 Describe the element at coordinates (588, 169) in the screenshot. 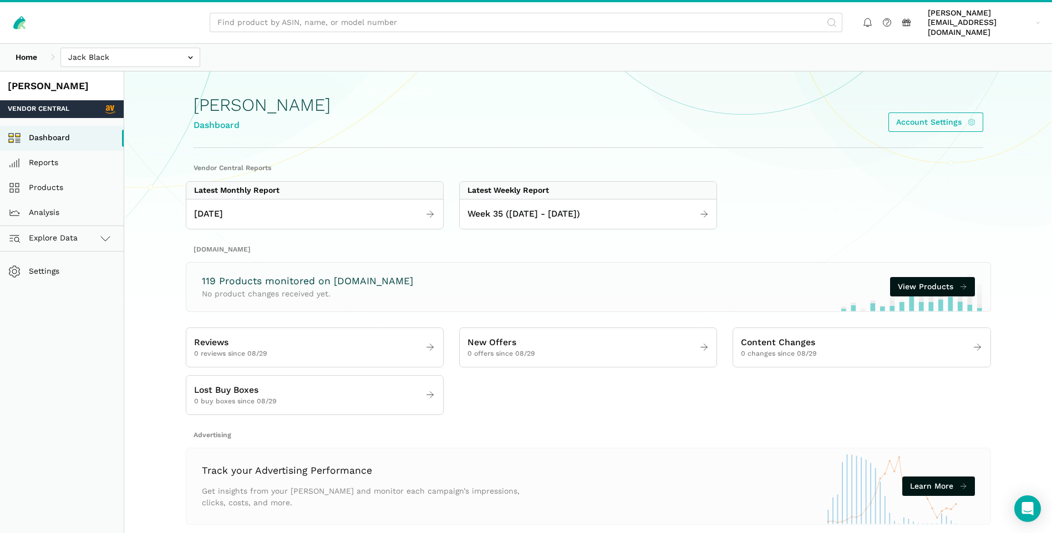

I see `h2: Vendor Central Reports` at that location.